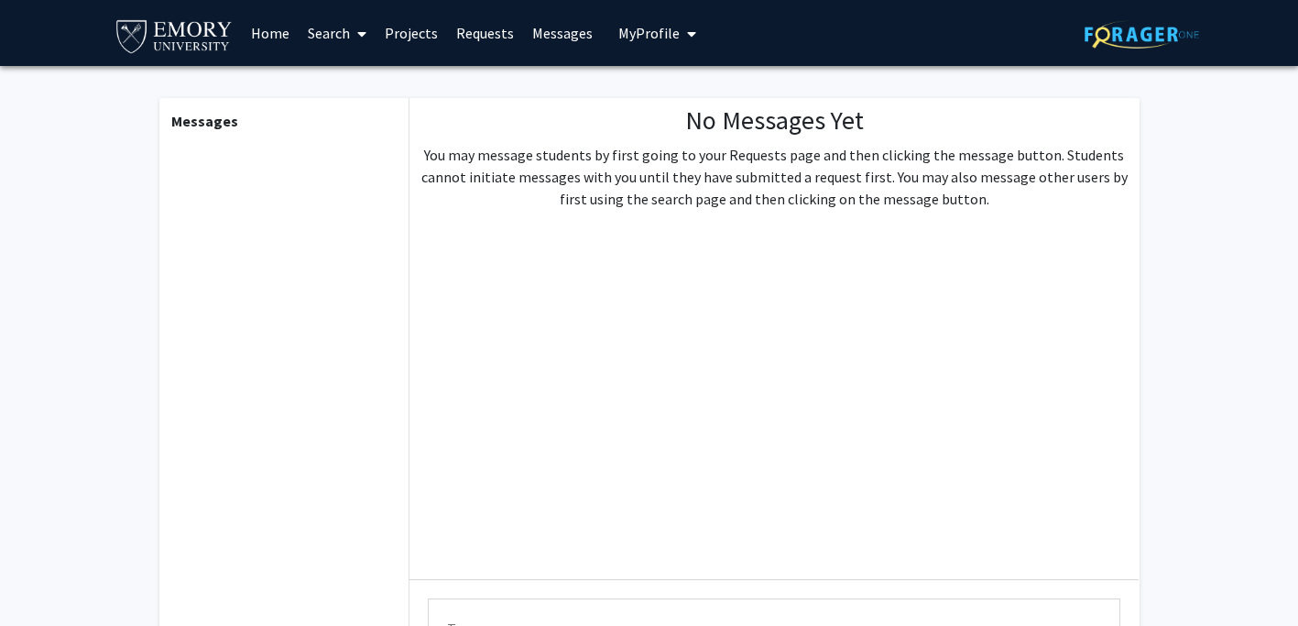 This screenshot has width=1298, height=626. I want to click on a: Requests, so click(485, 33).